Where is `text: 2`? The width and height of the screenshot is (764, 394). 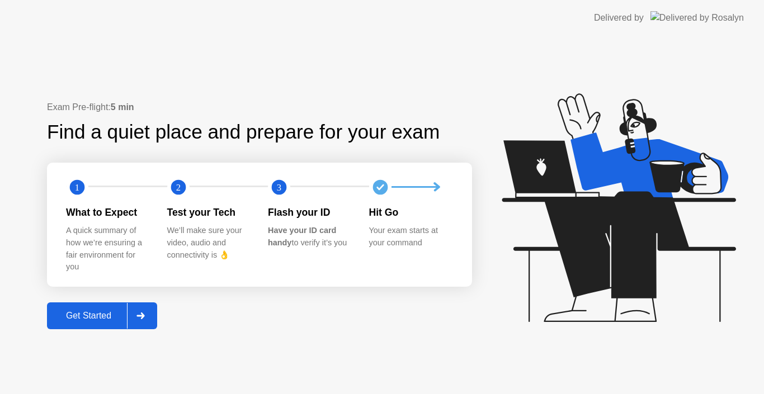 text: 2 is located at coordinates (178, 187).